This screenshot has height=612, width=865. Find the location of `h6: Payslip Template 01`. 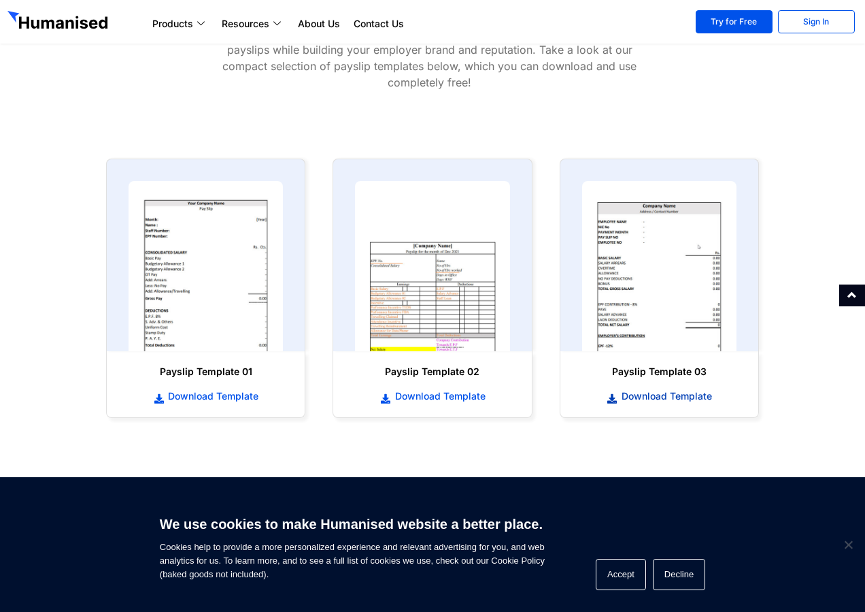

h6: Payslip Template 01 is located at coordinates (205, 371).